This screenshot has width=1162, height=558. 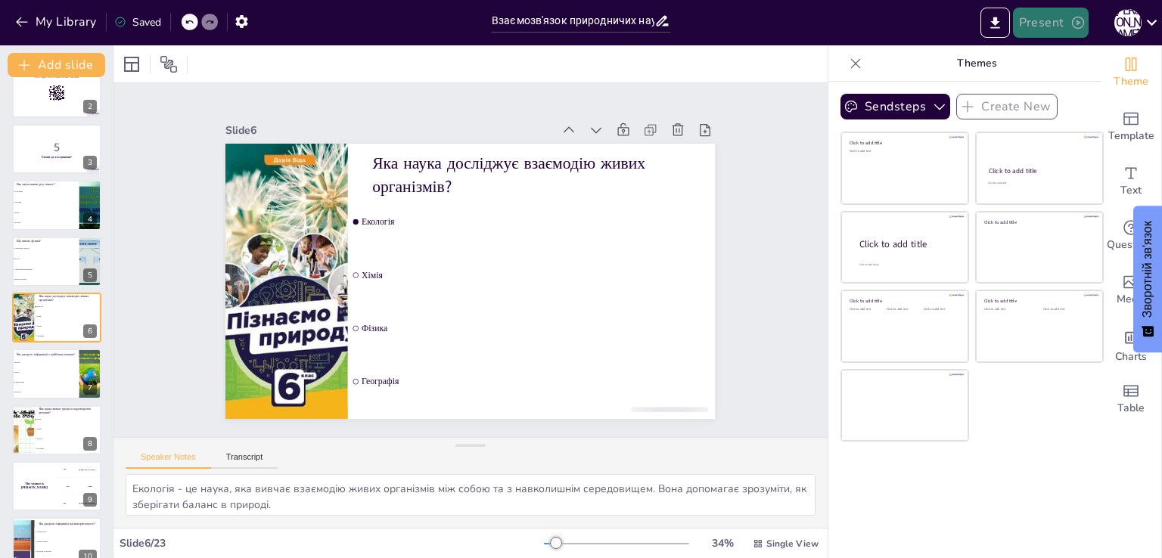 I want to click on div: Add ready made slides, so click(x=1130, y=127).